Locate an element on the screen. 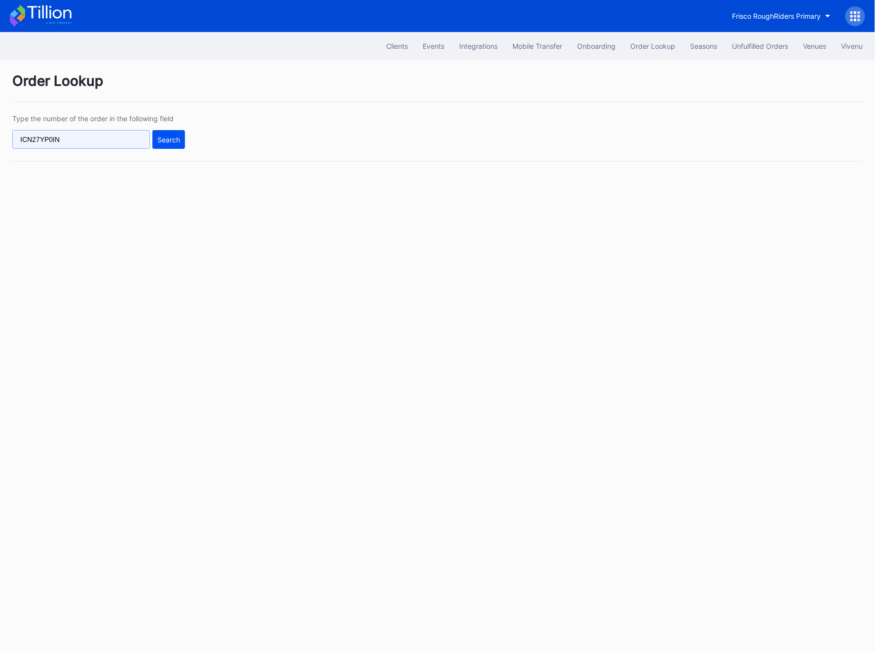 This screenshot has height=652, width=875. a: Venues is located at coordinates (814, 46).